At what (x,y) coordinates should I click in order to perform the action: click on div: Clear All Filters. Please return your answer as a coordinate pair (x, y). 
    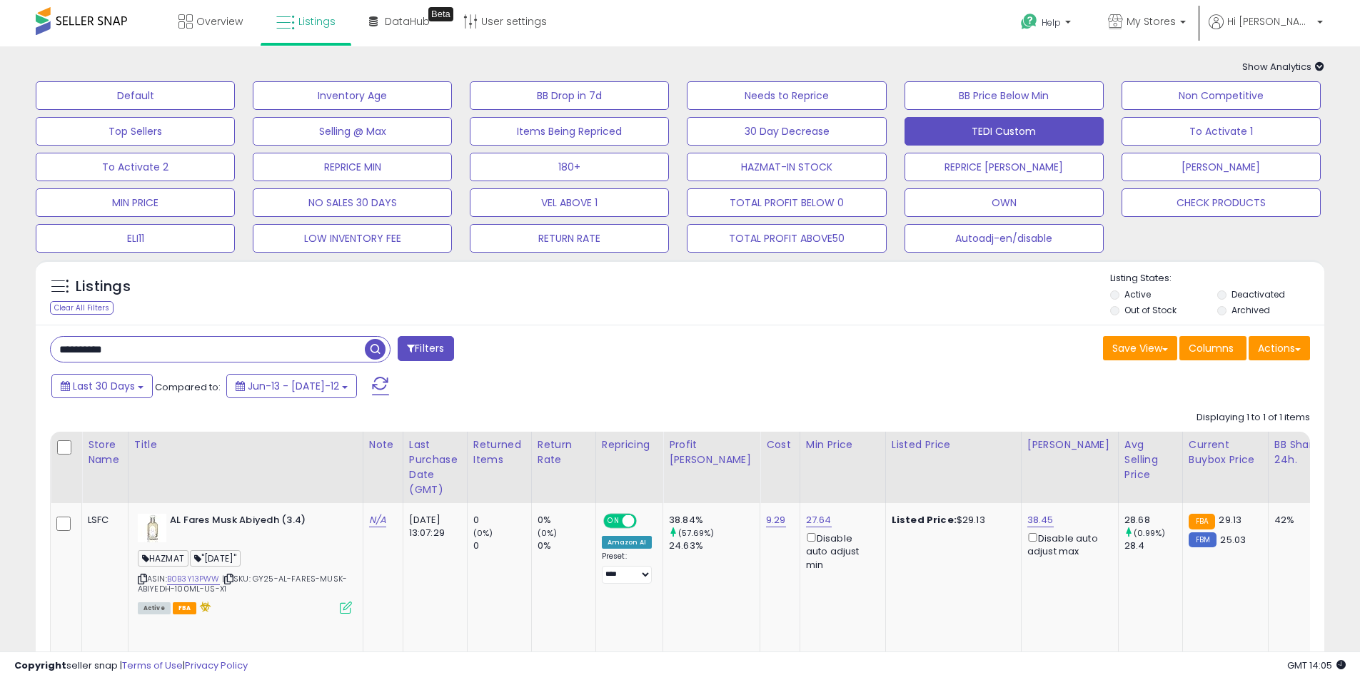
    Looking at the image, I should click on (81, 308).